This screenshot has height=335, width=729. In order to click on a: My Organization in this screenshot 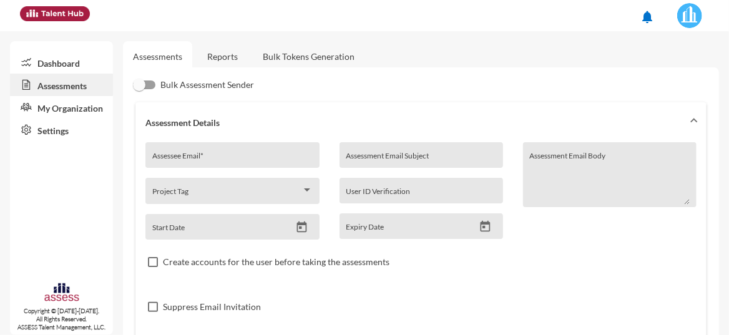, I will do `click(61, 107)`.